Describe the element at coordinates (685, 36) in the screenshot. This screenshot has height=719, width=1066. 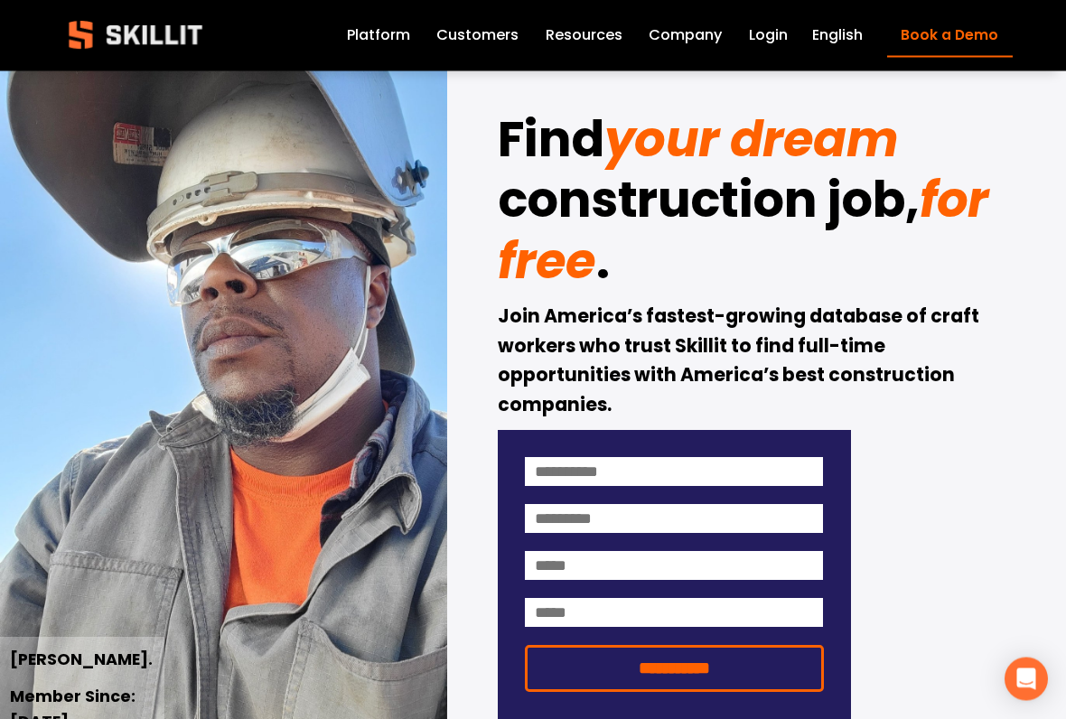
I see `a: Company` at that location.